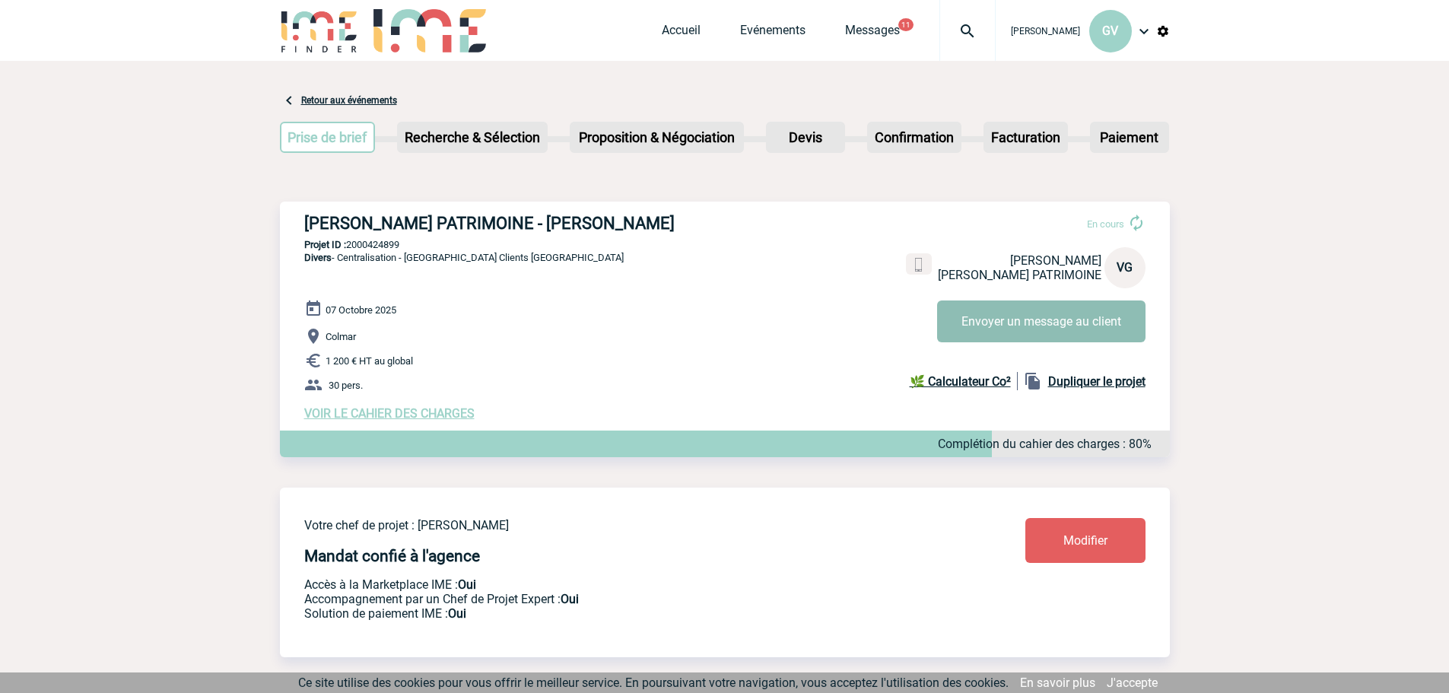 The image size is (1449, 693). Describe the element at coordinates (620, 613) in the screenshot. I see `p: Conformité aux process achat client, Prise en charge de la facturation, Mutualisation de plusieur...` at that location.